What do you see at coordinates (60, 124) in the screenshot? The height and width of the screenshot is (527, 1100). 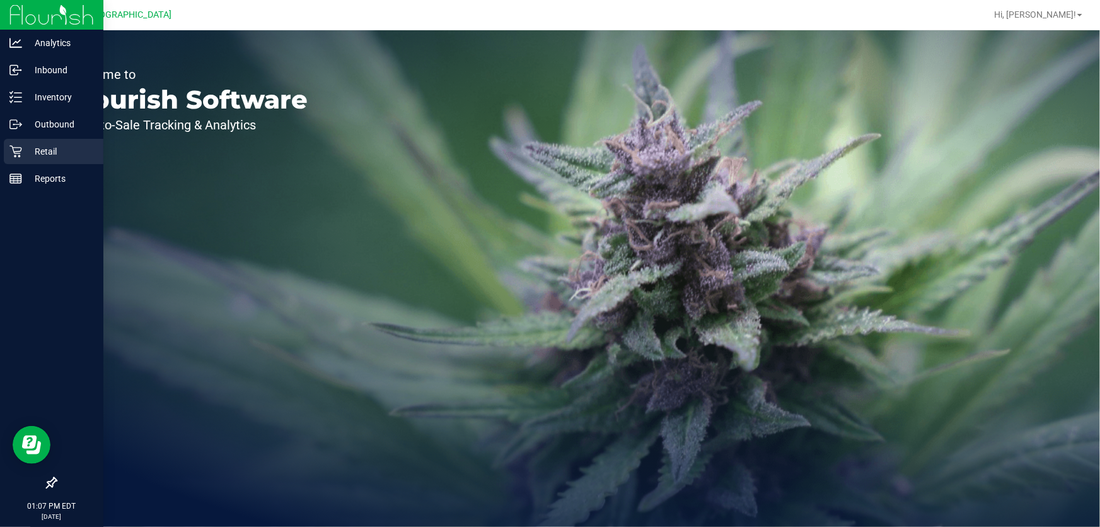 I see `p: Outbound` at bounding box center [60, 124].